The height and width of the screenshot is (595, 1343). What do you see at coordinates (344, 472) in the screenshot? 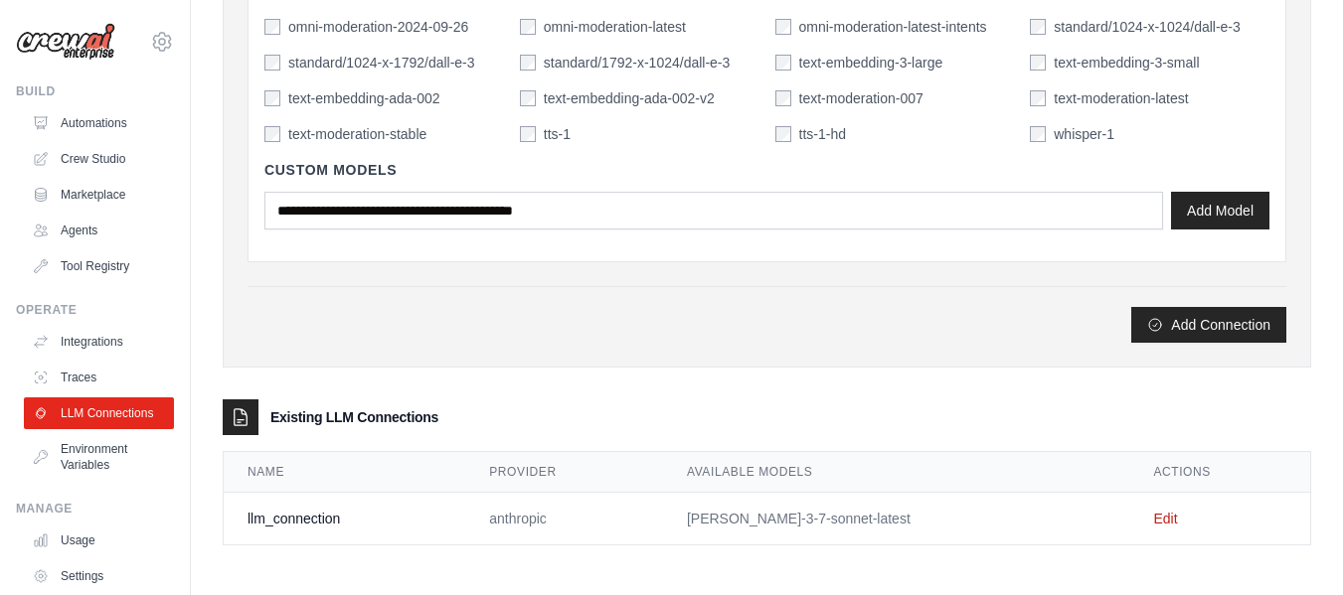
I see `th: Name` at bounding box center [344, 472].